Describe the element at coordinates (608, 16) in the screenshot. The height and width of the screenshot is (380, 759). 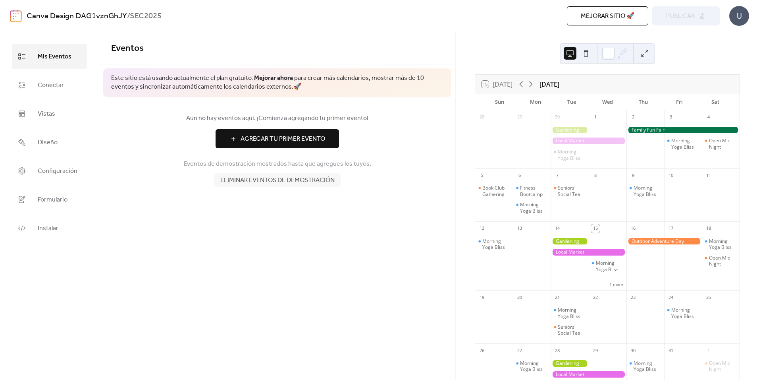
I see `button: Mejorar sitio 🚀` at that location.